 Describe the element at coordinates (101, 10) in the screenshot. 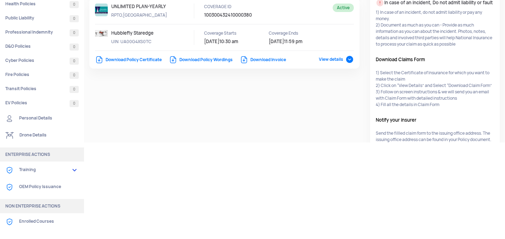

I see `img: ic_nationallogo.png` at that location.